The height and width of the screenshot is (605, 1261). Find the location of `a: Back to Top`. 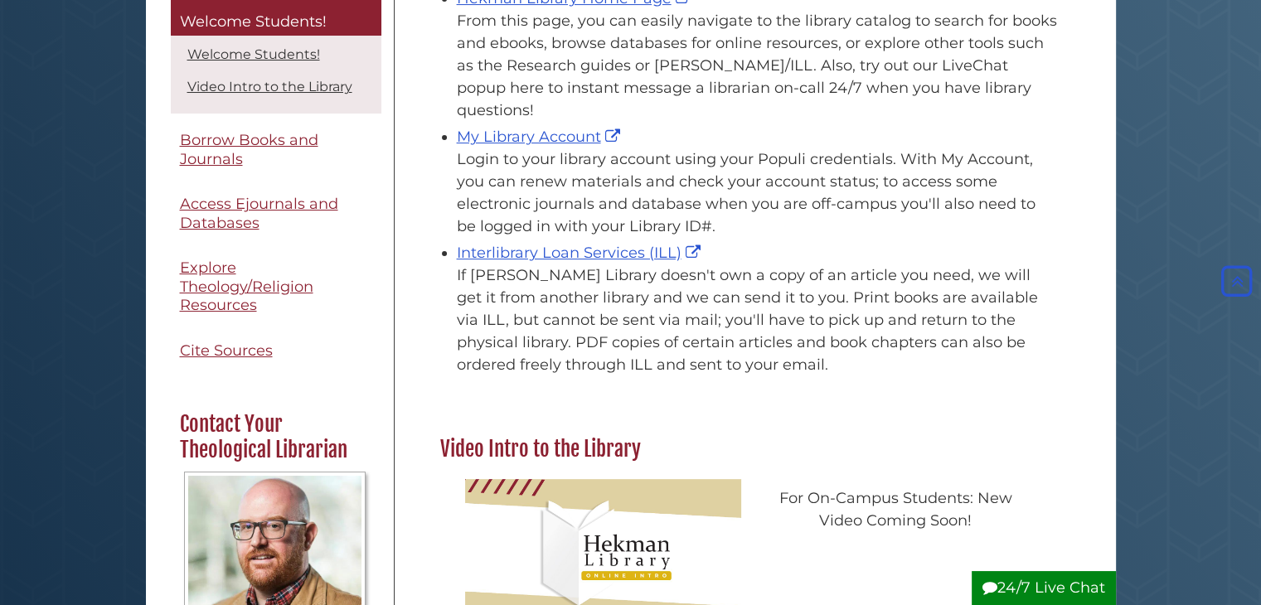

a: Back to Top is located at coordinates (1237, 282).